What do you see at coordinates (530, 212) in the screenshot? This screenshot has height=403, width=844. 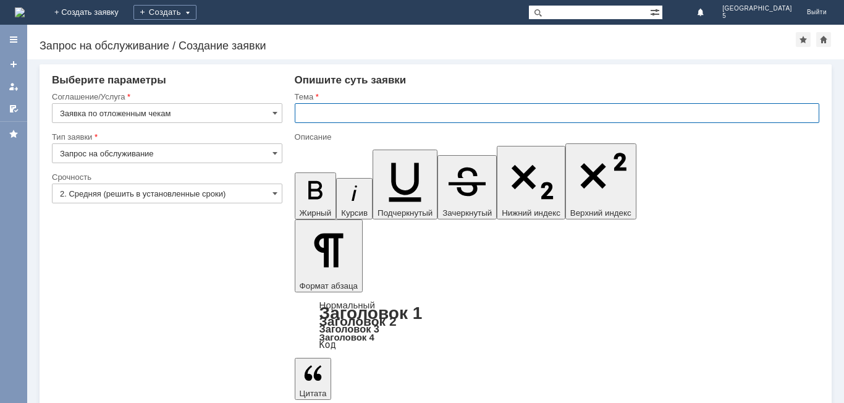 I see `span: Нижний индекс` at bounding box center [530, 212].